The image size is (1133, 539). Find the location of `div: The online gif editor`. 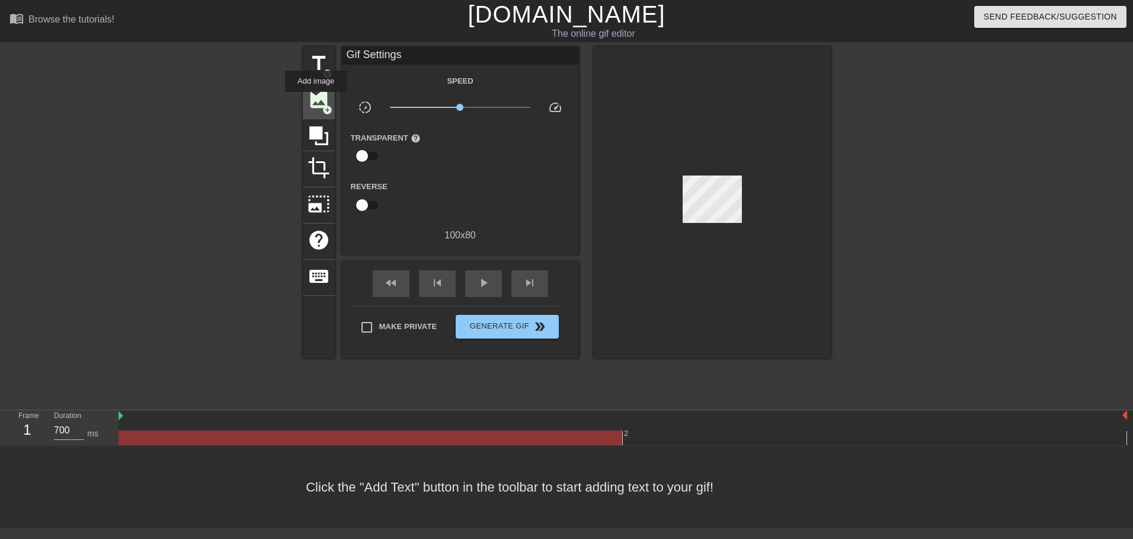

div: The online gif editor is located at coordinates (593, 34).